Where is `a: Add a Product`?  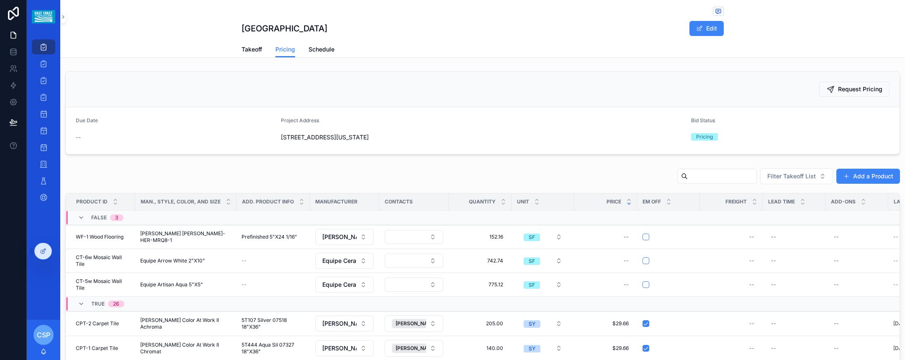 a: Add a Product is located at coordinates (868, 176).